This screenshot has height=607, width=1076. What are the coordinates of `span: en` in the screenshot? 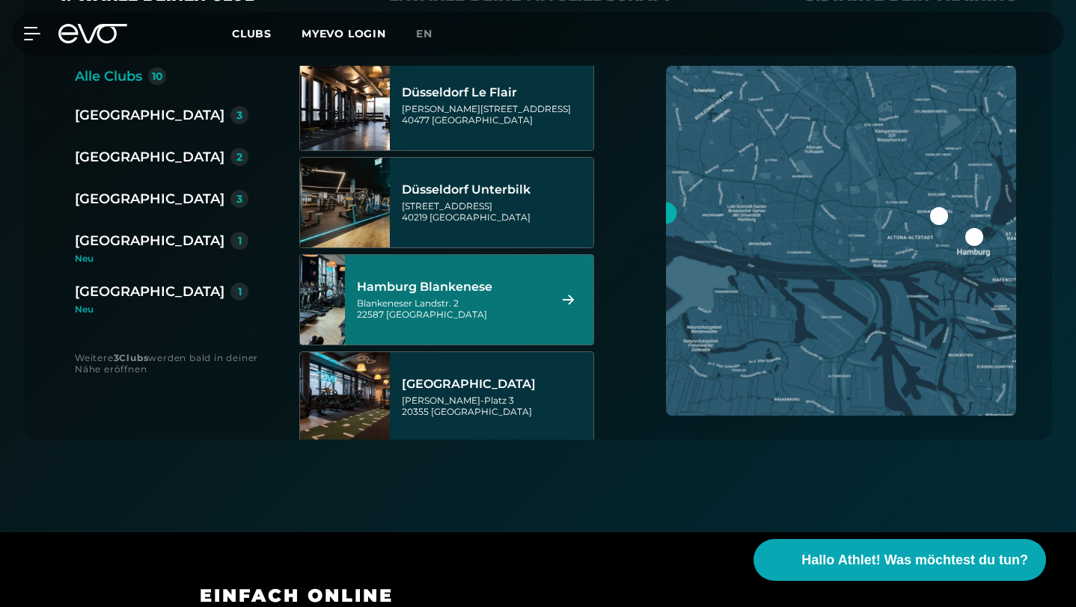 It's located at (424, 34).